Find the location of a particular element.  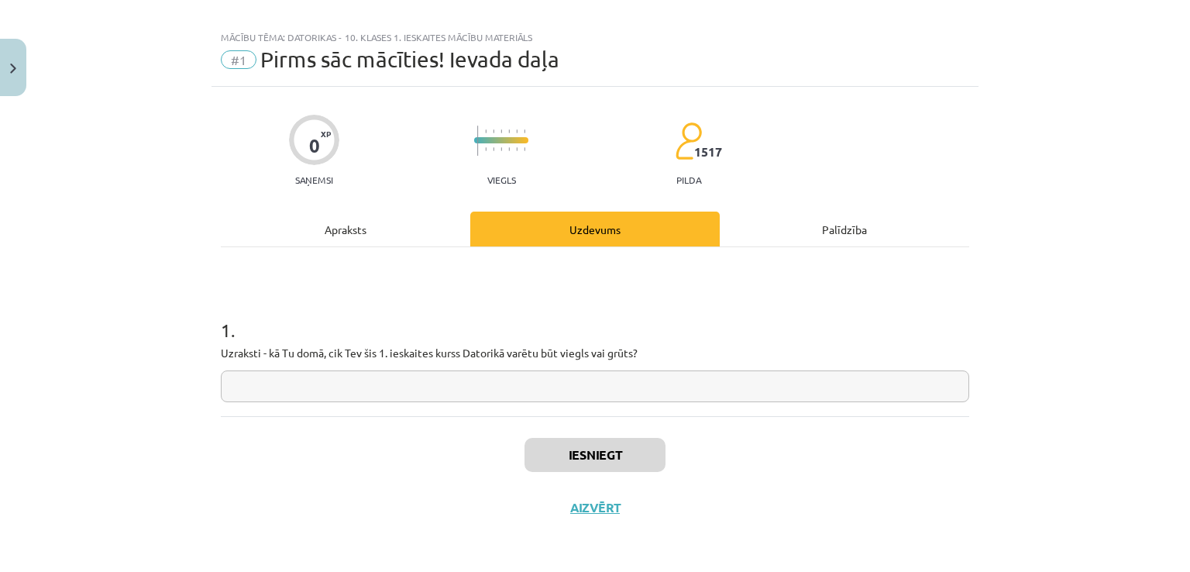

img: icon-close-lesson-0947bae3869378f0d4975bcd49f059093ad1ed9edebbc8119c70593378902aed.svg is located at coordinates (13, 68).